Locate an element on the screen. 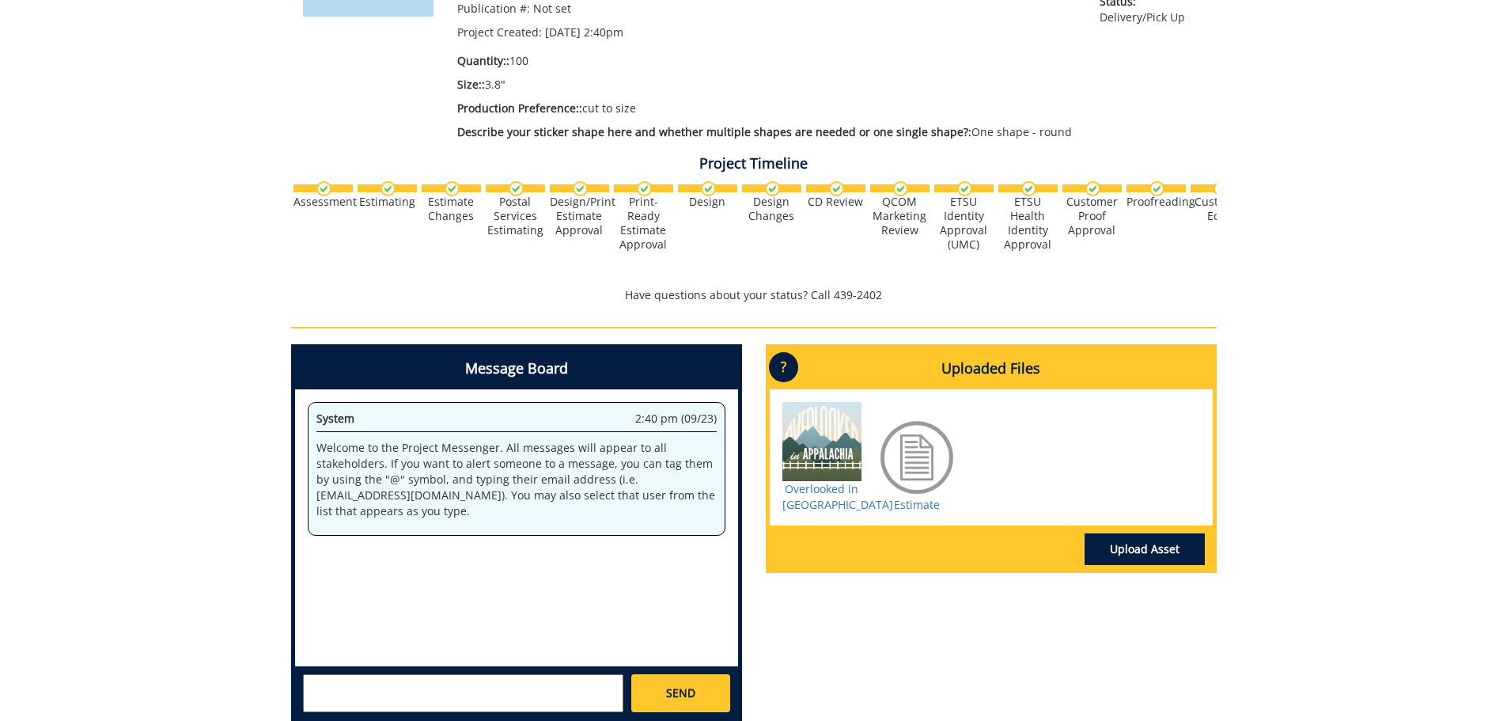  a: Estimate is located at coordinates (917, 504).